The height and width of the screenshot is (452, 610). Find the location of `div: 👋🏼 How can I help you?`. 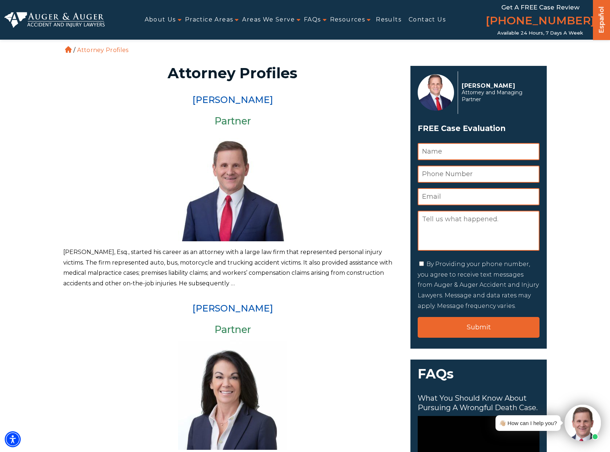

div: 👋🏼 How can I help you? is located at coordinates (528, 423).